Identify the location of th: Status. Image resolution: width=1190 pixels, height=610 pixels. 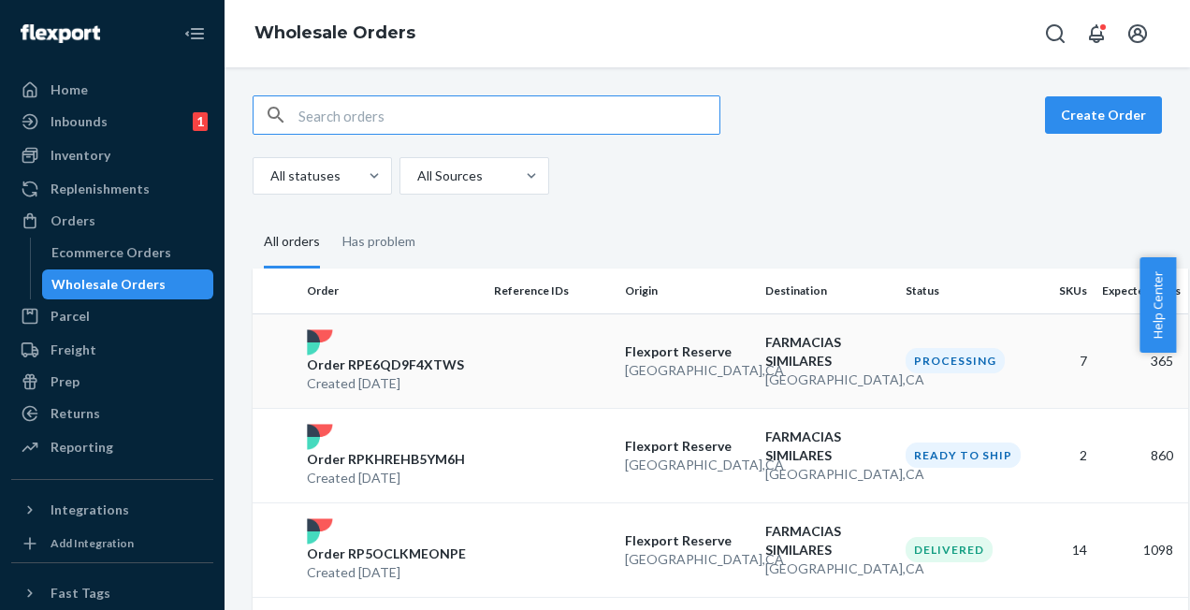
(964, 291).